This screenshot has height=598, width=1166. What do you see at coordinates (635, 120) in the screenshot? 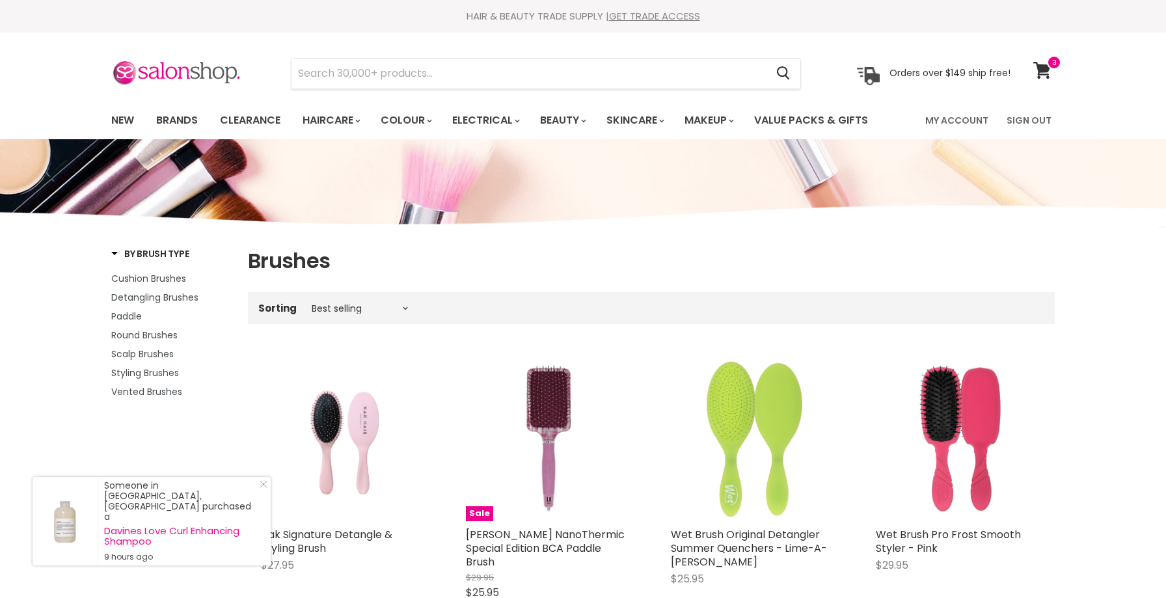
I see `a: Skincare` at bounding box center [635, 120].